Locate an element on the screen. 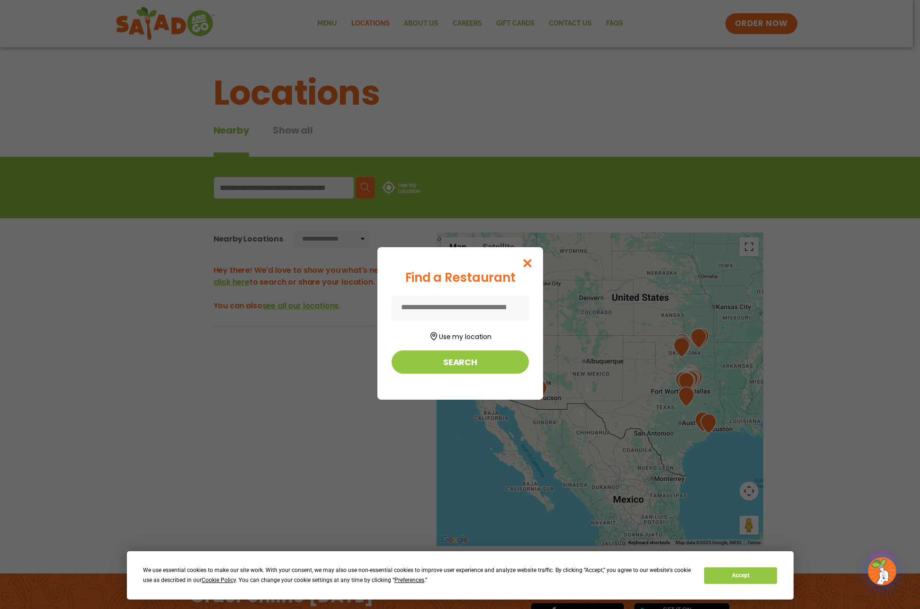  button: Use my location is located at coordinates (460, 335).